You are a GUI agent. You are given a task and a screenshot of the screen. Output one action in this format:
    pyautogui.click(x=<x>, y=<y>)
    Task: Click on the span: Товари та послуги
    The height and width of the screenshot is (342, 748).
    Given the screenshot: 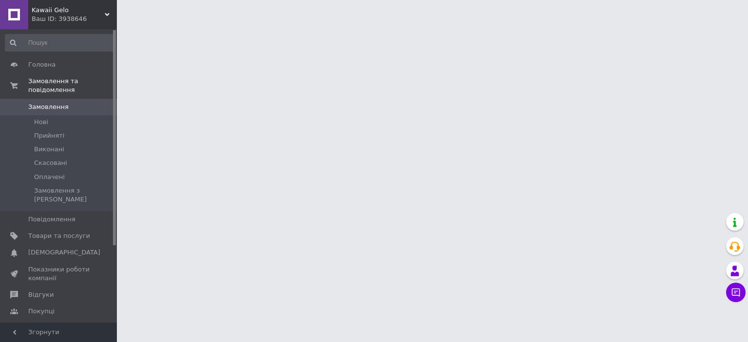 What is the action you would take?
    pyautogui.click(x=59, y=236)
    